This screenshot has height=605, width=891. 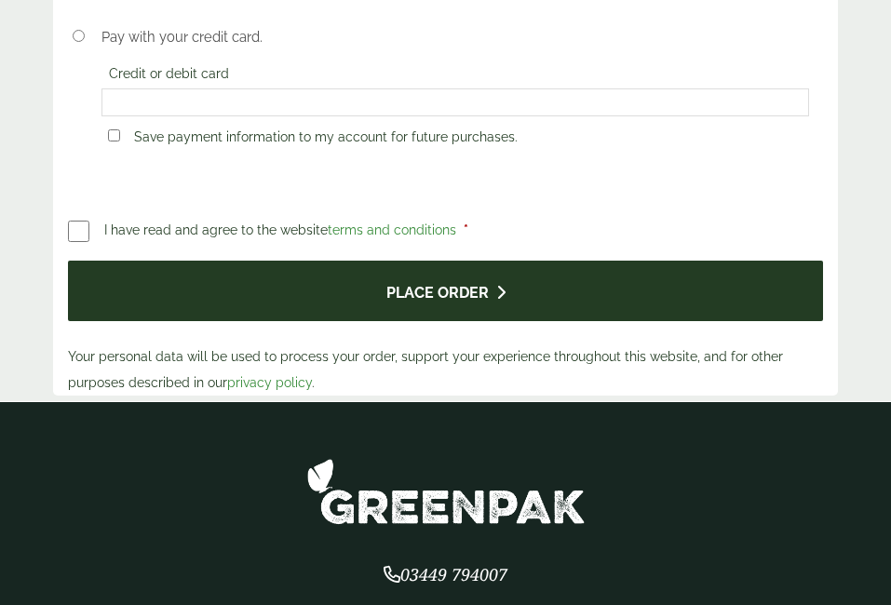 I want to click on p: Pay with your credit card., so click(x=455, y=37).